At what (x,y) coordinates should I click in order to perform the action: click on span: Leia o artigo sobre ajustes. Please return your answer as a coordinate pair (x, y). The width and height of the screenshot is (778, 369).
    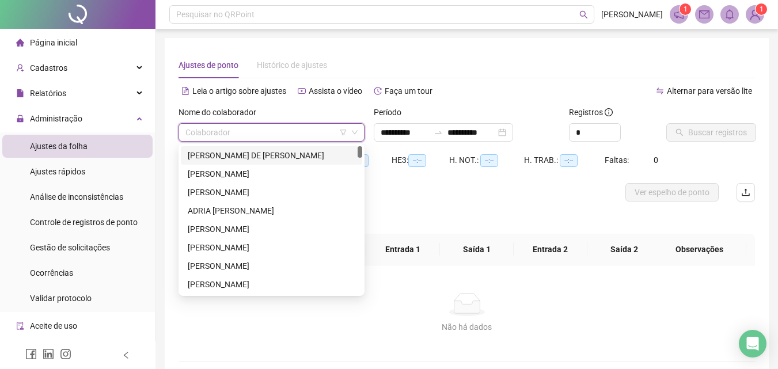
    Looking at the image, I should click on (239, 91).